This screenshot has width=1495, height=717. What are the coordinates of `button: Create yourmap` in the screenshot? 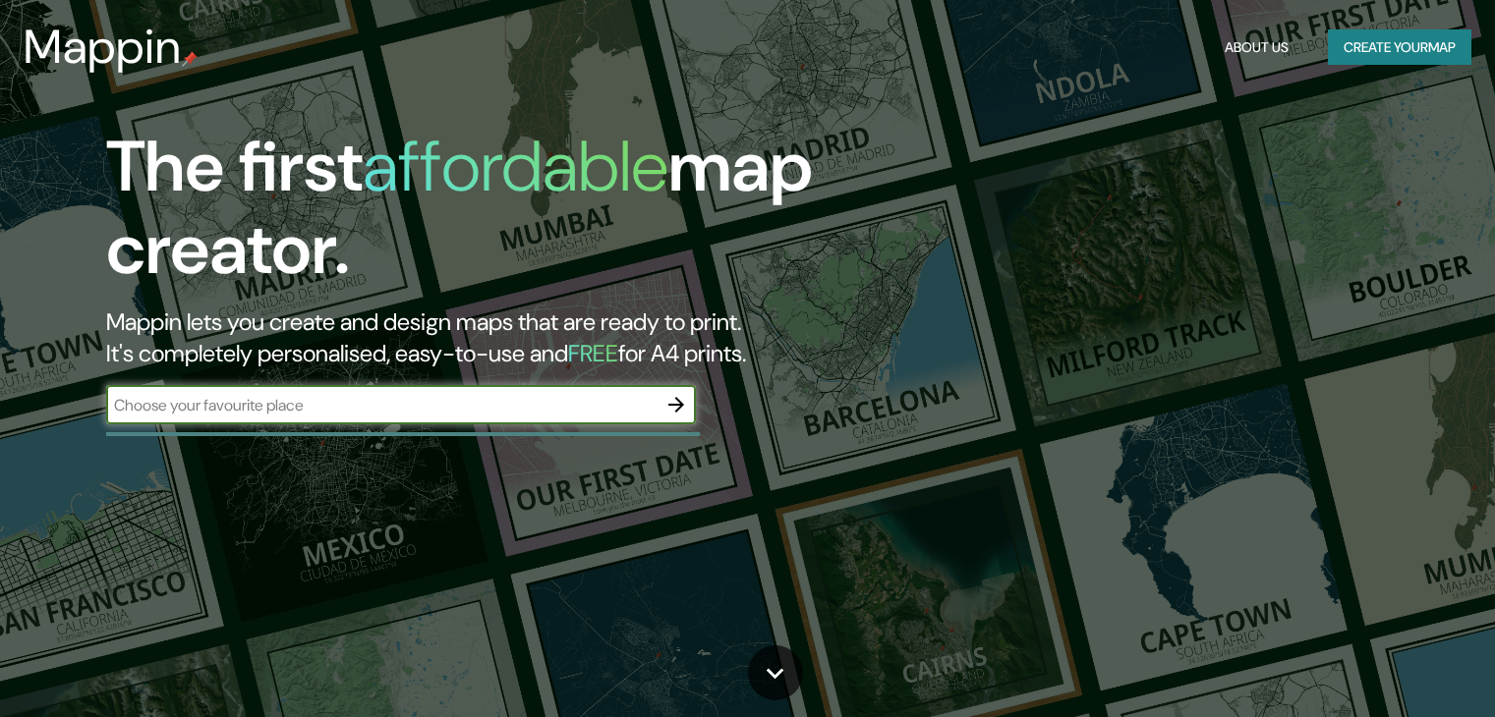 It's located at (1400, 47).